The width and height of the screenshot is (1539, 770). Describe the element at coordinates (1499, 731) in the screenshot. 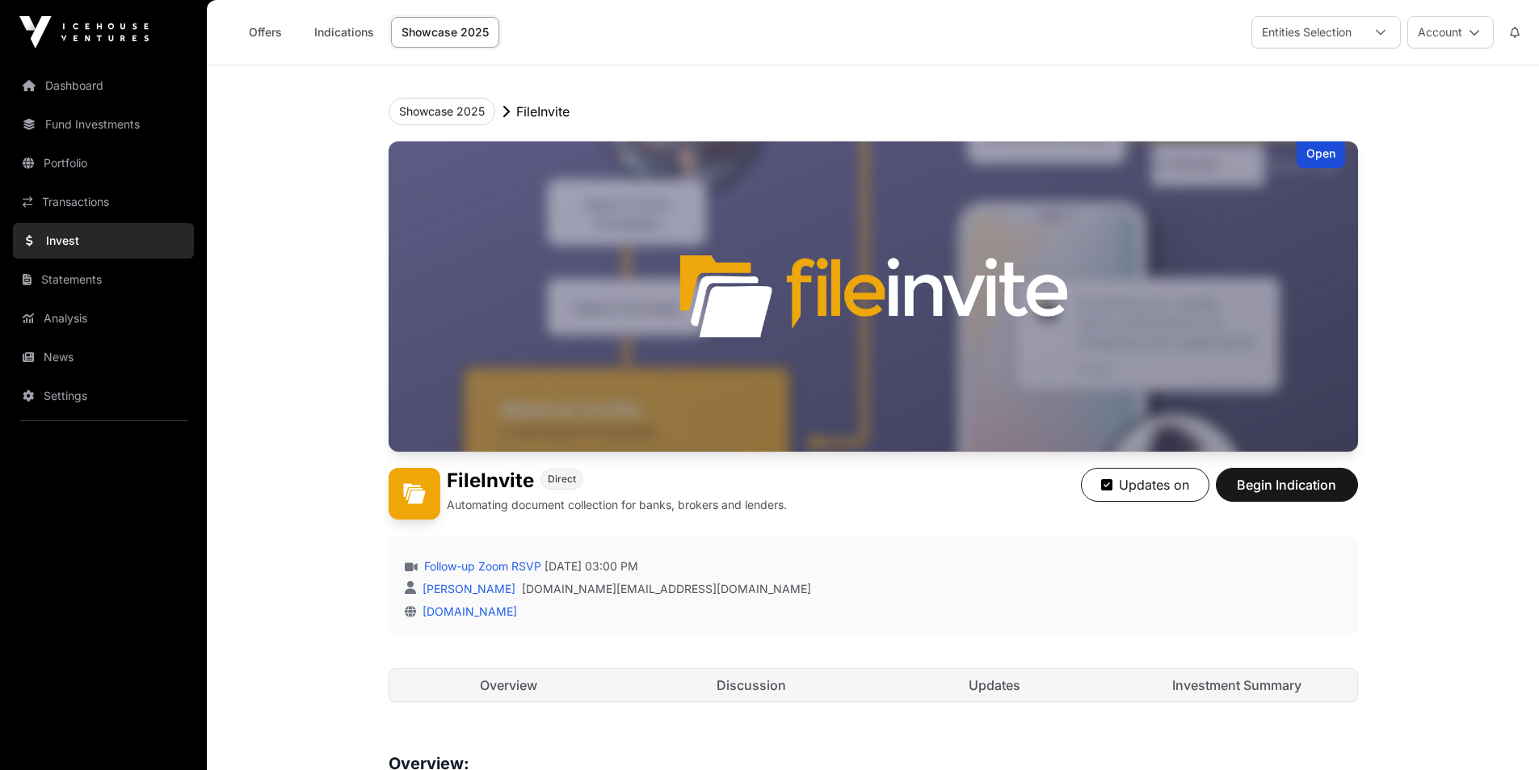

I see `div: Chat Widget` at that location.